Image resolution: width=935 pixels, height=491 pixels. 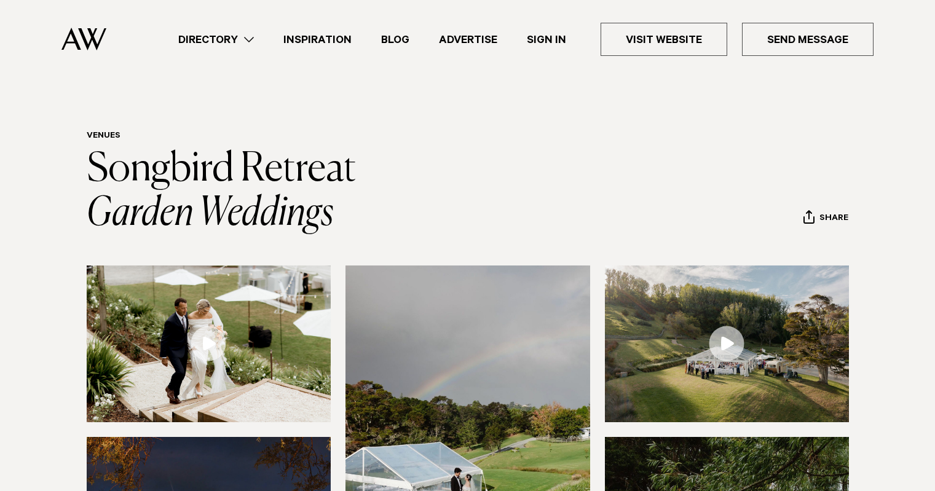 I want to click on a: Sign In, so click(x=546, y=39).